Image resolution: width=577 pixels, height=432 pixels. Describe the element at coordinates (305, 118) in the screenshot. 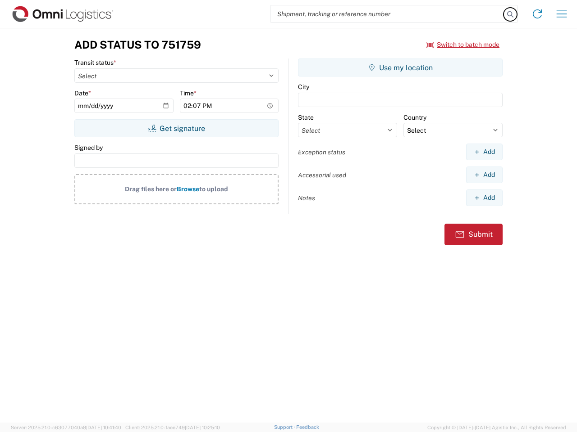

I see `label: State` at that location.